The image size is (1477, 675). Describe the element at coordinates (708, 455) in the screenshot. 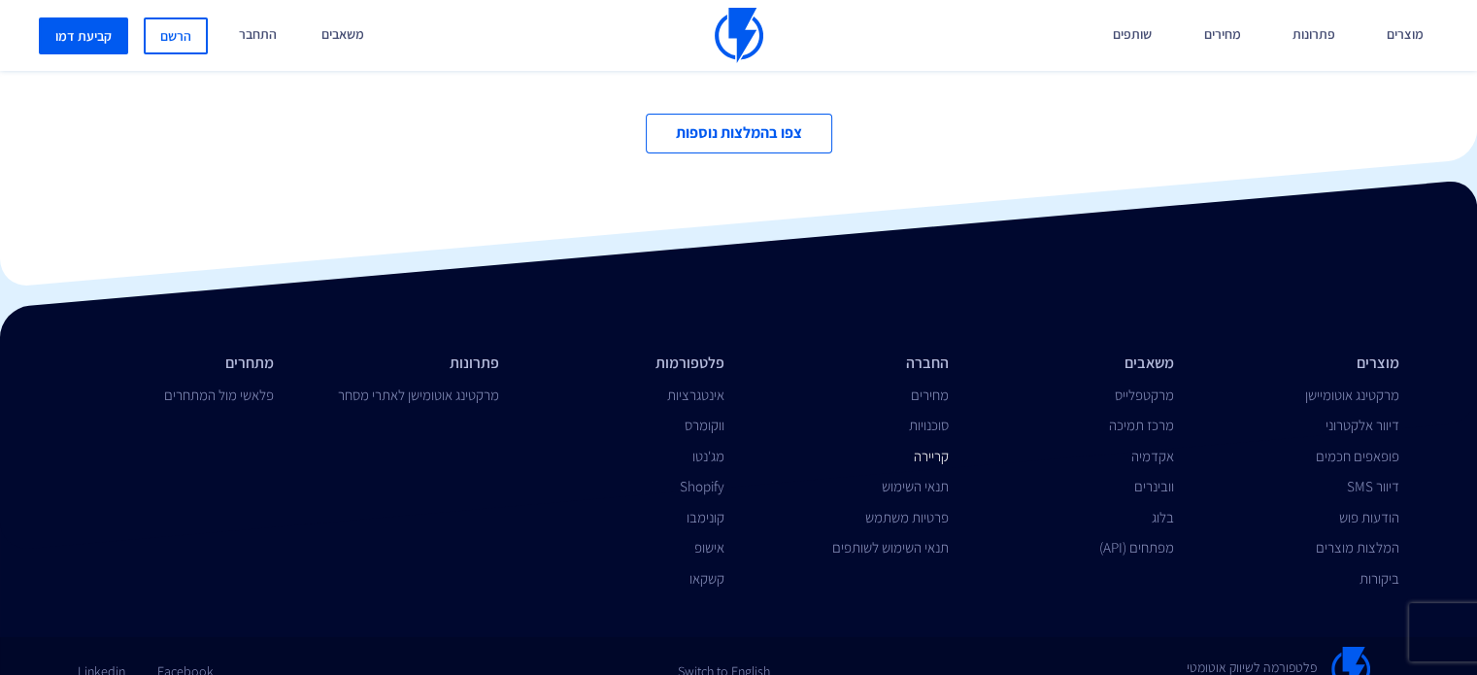

I see `a: מג'נטו` at that location.